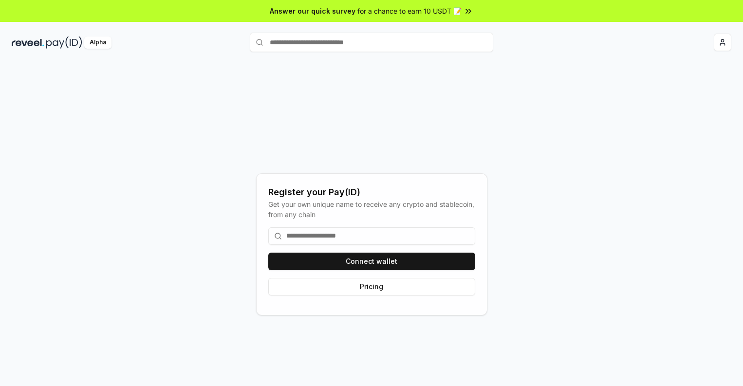 The image size is (743, 386). I want to click on button: Connect wallet, so click(372, 262).